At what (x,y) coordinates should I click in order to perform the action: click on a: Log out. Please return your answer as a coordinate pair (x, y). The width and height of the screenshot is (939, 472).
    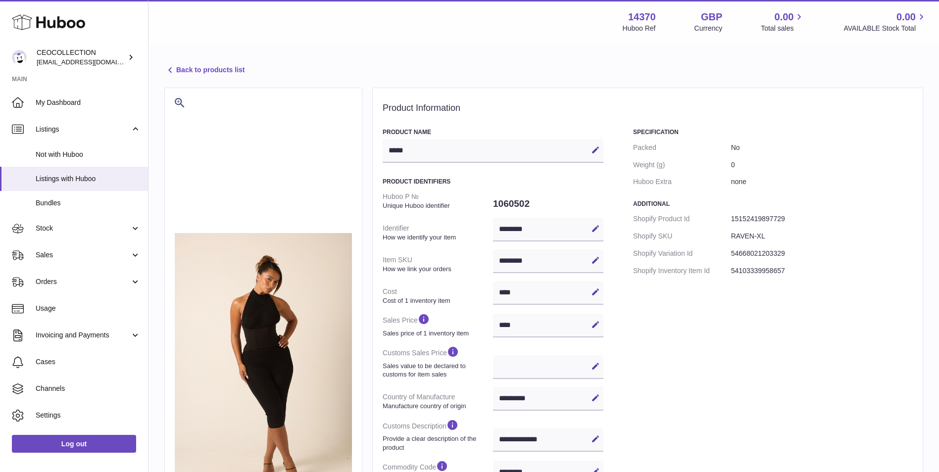
    Looking at the image, I should click on (74, 444).